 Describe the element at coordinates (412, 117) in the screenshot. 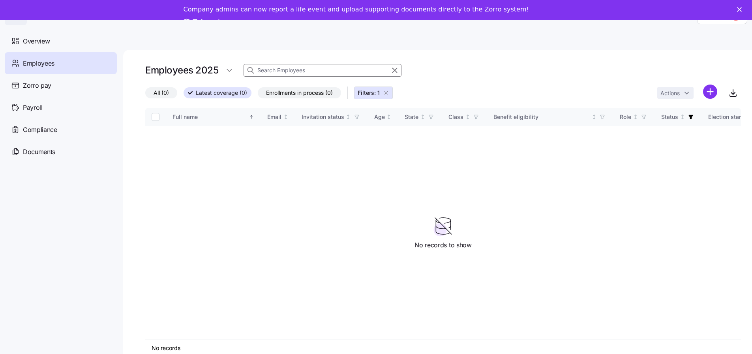

I see `div: State` at that location.